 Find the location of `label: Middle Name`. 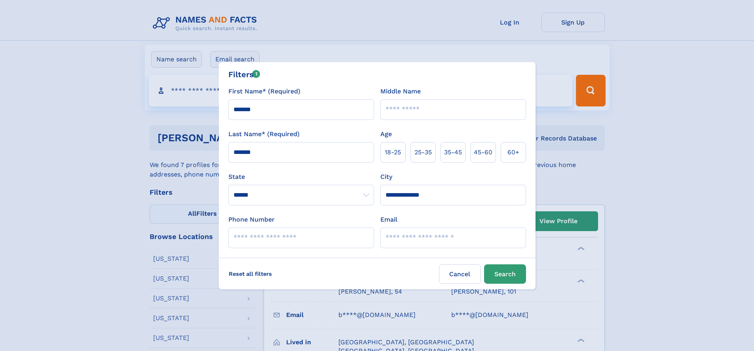

label: Middle Name is located at coordinates (401, 91).